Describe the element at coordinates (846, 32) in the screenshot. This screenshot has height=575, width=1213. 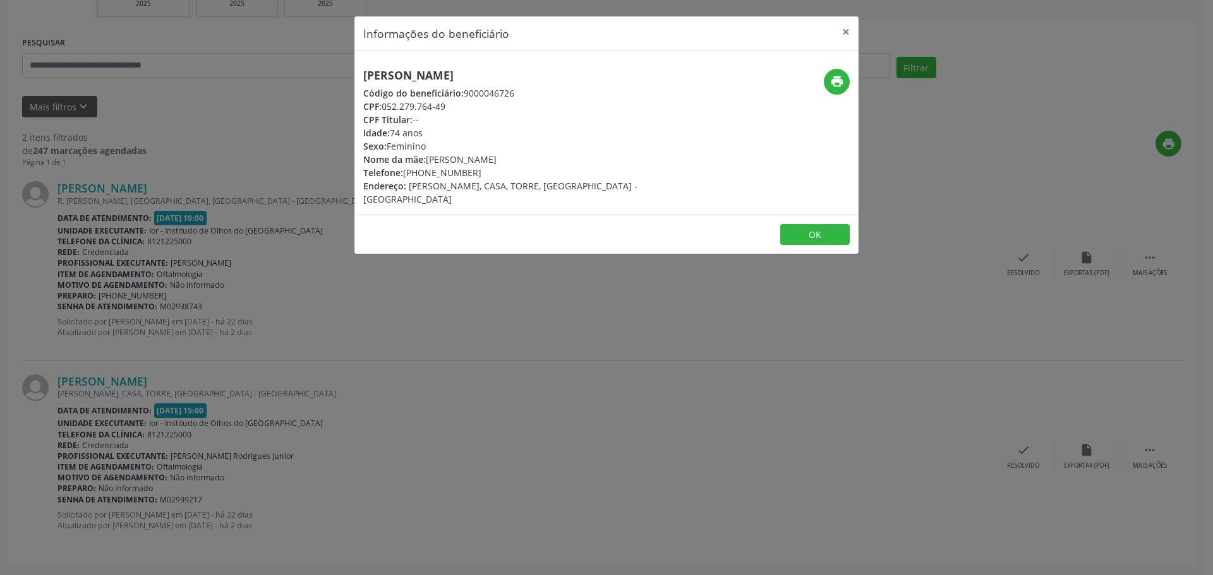
I see `button: Close` at that location.